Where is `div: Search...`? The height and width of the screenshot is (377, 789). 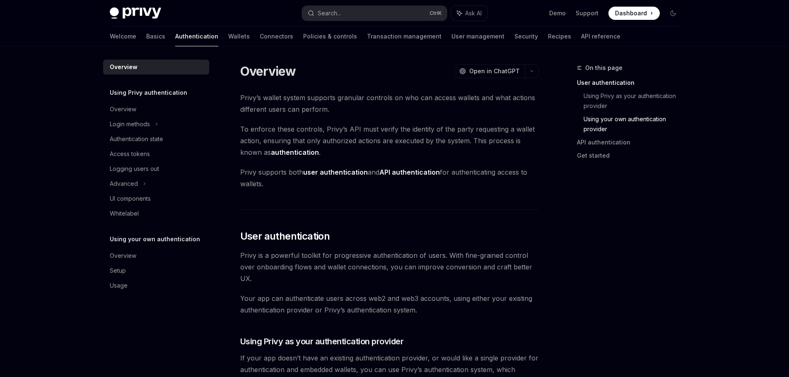 div: Search... is located at coordinates (329, 13).